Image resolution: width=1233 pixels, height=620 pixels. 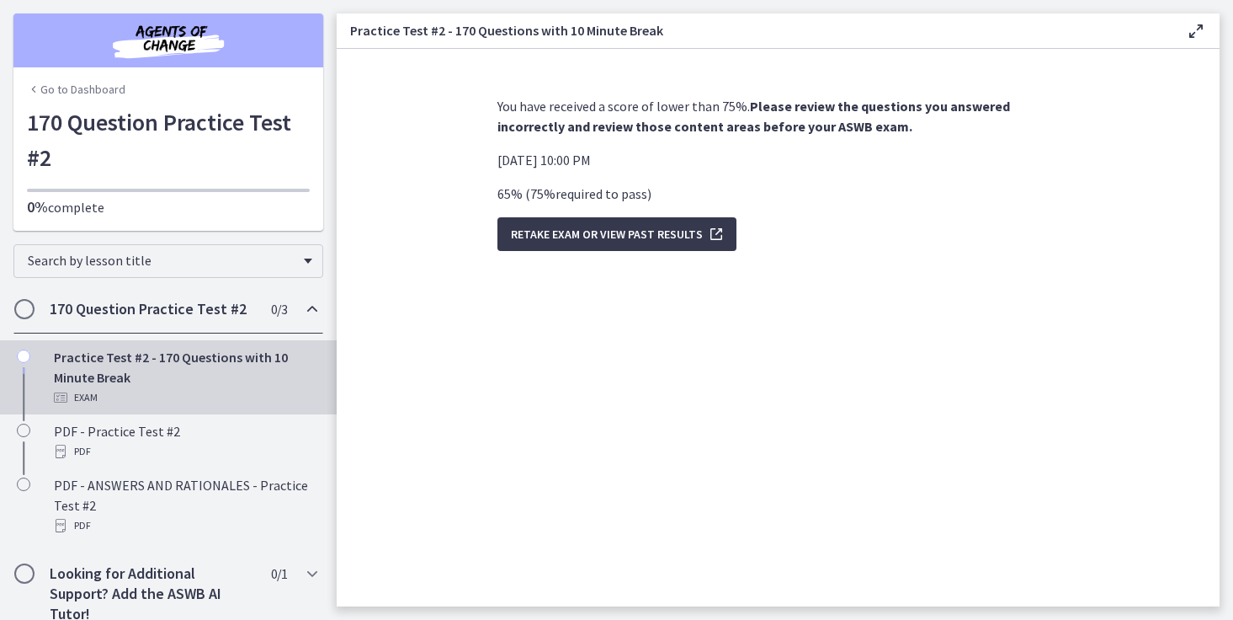 What do you see at coordinates (607, 234) in the screenshot?
I see `span: Retake Exam OR View Past Results` at bounding box center [607, 234].